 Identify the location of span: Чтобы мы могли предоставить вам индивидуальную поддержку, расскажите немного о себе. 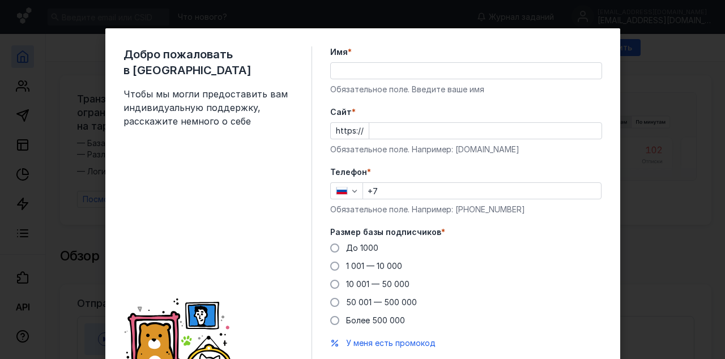
(208, 108).